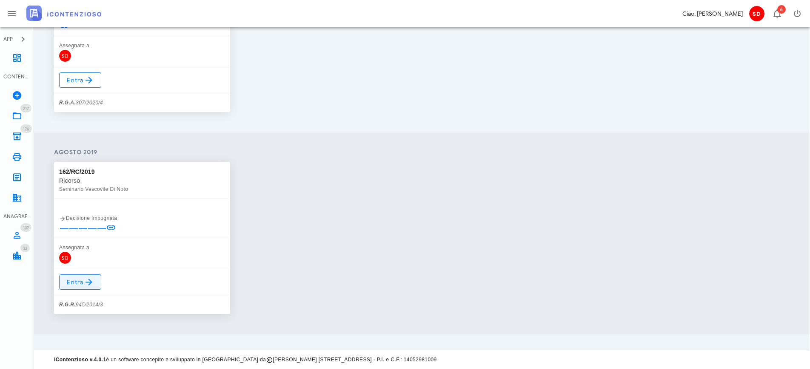  I want to click on div: 162/RC/2019, so click(77, 171).